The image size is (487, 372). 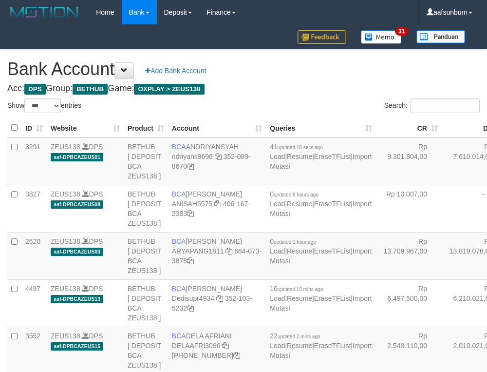 I want to click on a: 31, so click(x=382, y=37).